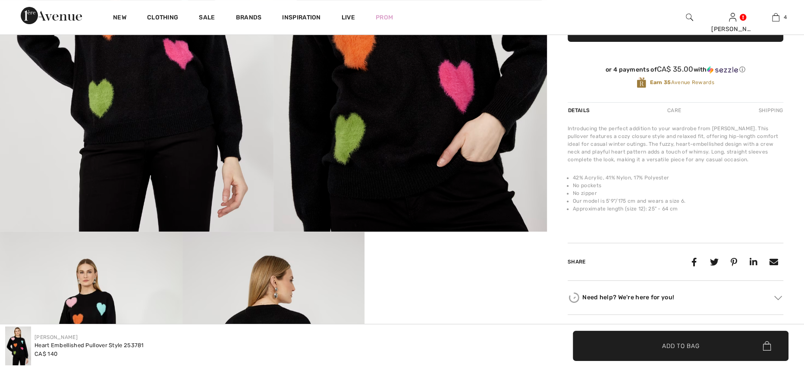 This screenshot has height=367, width=804. I want to click on a: Sale, so click(207, 18).